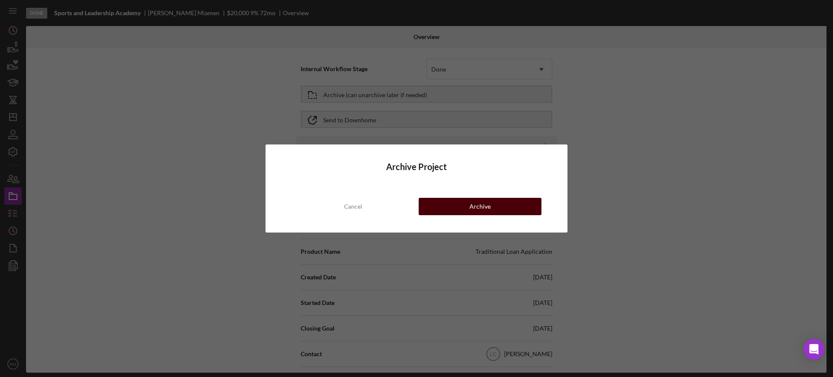  What do you see at coordinates (814, 349) in the screenshot?
I see `div: Open Intercom Messenger` at bounding box center [814, 349].